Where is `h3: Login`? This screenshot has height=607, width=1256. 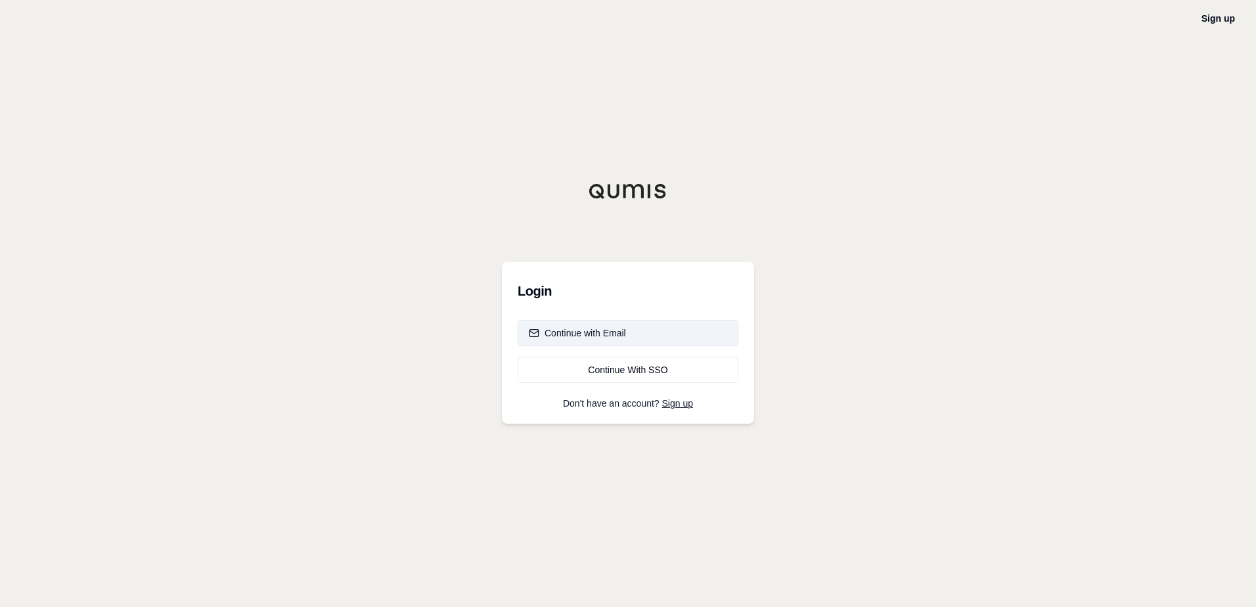 h3: Login is located at coordinates (628, 291).